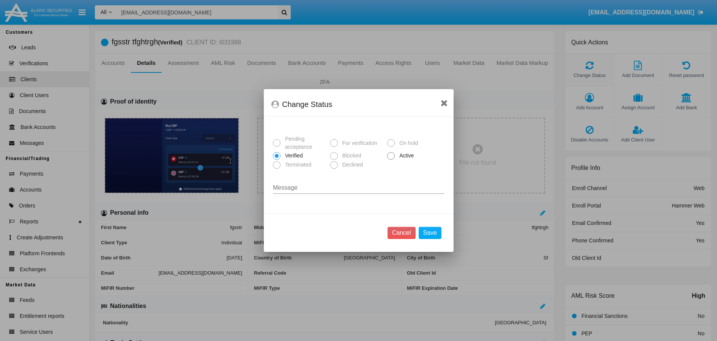 This screenshot has width=717, height=341. I want to click on span: For verification, so click(358, 143).